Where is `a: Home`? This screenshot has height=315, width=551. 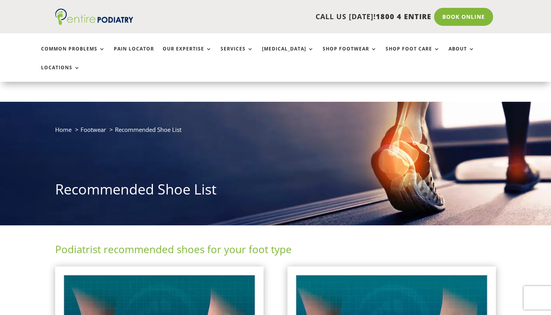
a: Home is located at coordinates (63, 129).